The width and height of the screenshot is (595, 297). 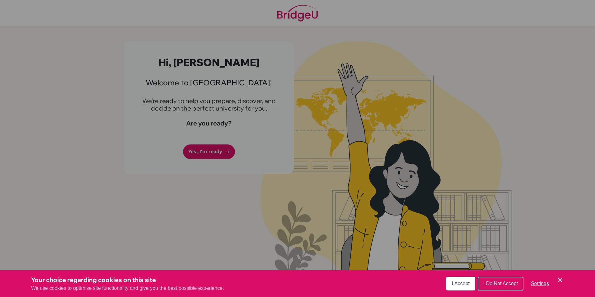 I want to click on h3: Your choice regarding cookies on this site, so click(x=128, y=280).